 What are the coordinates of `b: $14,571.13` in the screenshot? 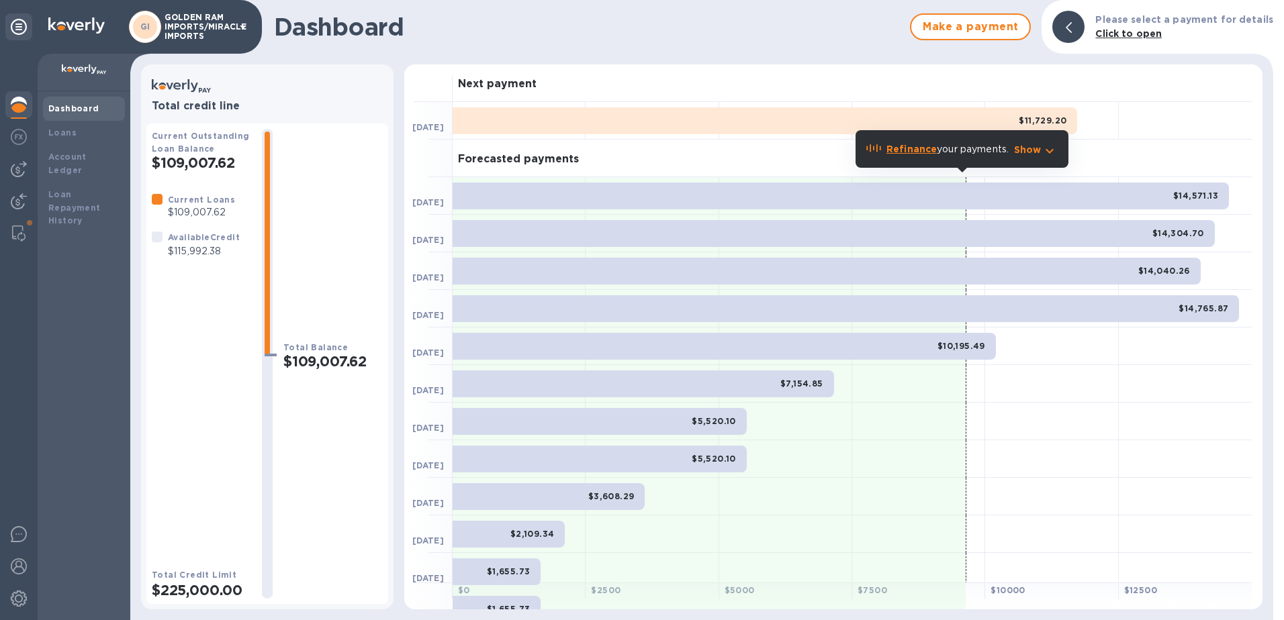 It's located at (1195, 195).